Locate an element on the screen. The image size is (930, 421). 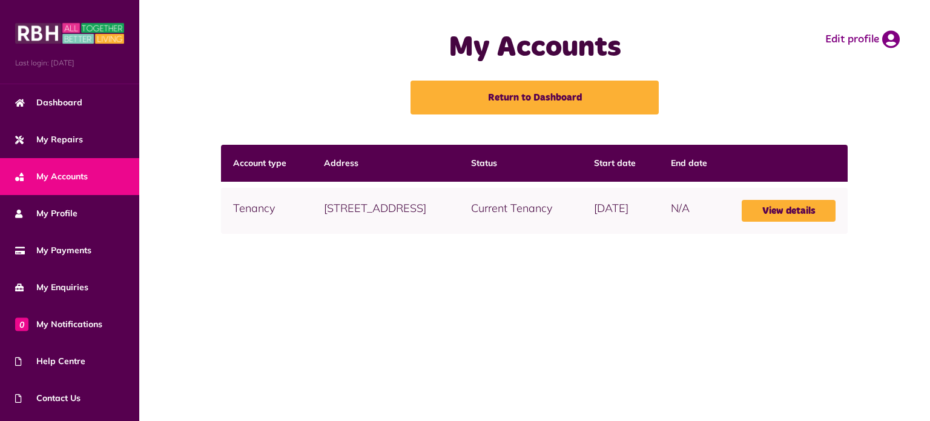
span: My Notifications is located at coordinates (59, 324).